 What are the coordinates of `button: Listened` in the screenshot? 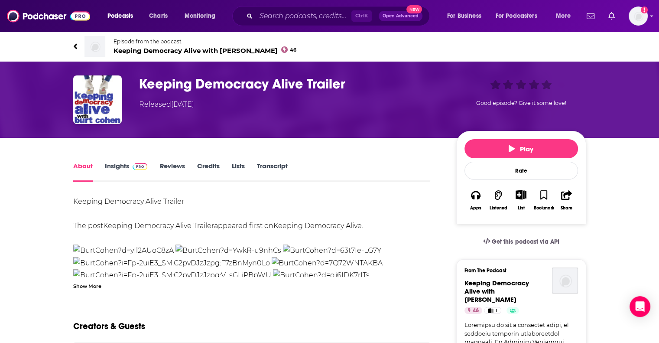 It's located at (498, 200).